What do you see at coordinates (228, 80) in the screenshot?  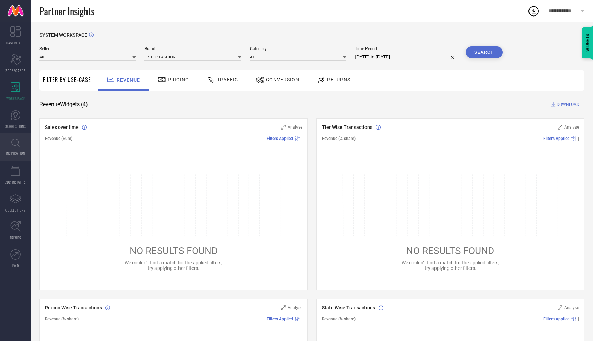 I see `span: Traffic` at bounding box center [228, 80].